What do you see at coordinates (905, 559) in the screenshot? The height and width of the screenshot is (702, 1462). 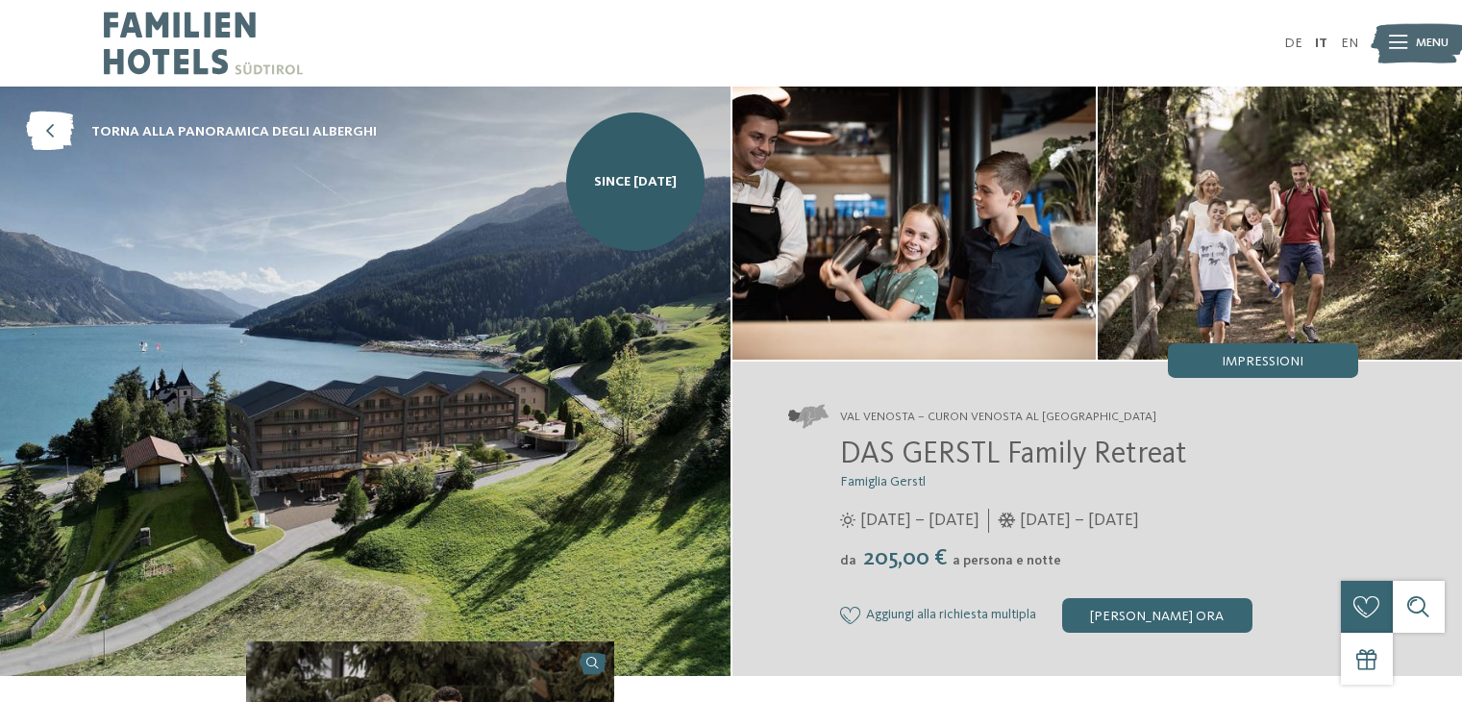 I see `span: 205,00 €` at bounding box center [905, 559].